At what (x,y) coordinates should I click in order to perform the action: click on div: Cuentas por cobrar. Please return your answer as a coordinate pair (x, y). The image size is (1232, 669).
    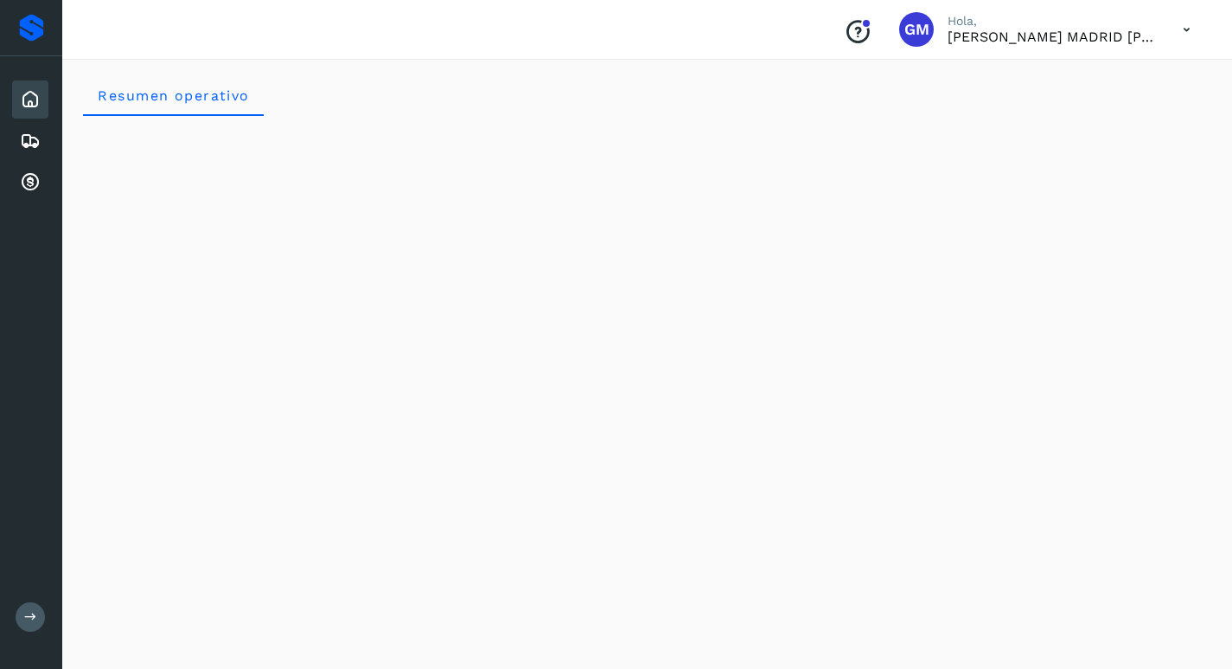
    Looking at the image, I should click on (30, 182).